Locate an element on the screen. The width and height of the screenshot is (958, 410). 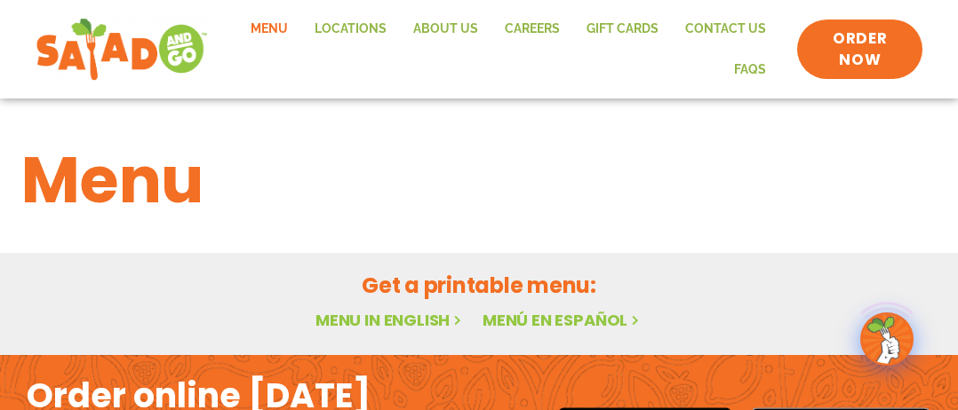
span: ORDER NOW is located at coordinates (859, 50).